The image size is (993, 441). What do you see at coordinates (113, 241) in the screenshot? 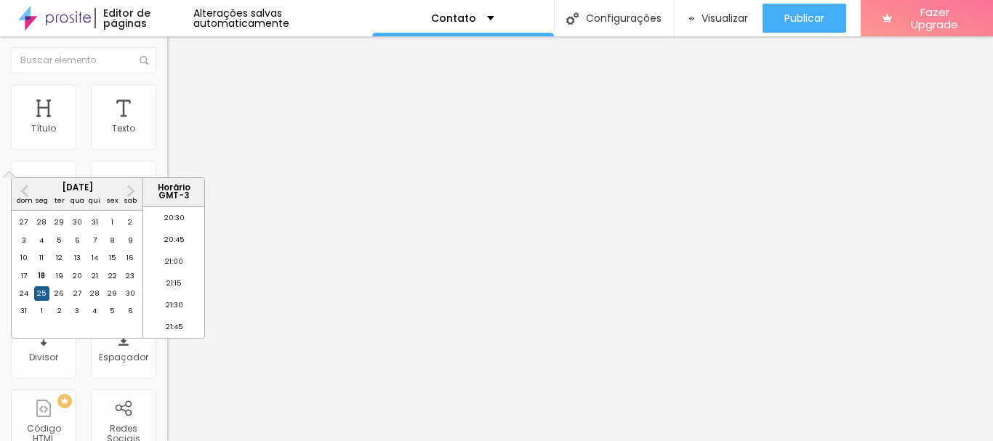
I see `div: Choose sexta-feira, 8 de agosto de 2025` at bounding box center [113, 241].